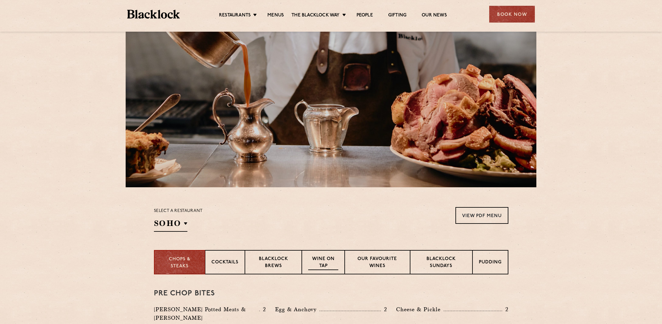  I want to click on p: Cheese & Pickle, so click(420, 309).